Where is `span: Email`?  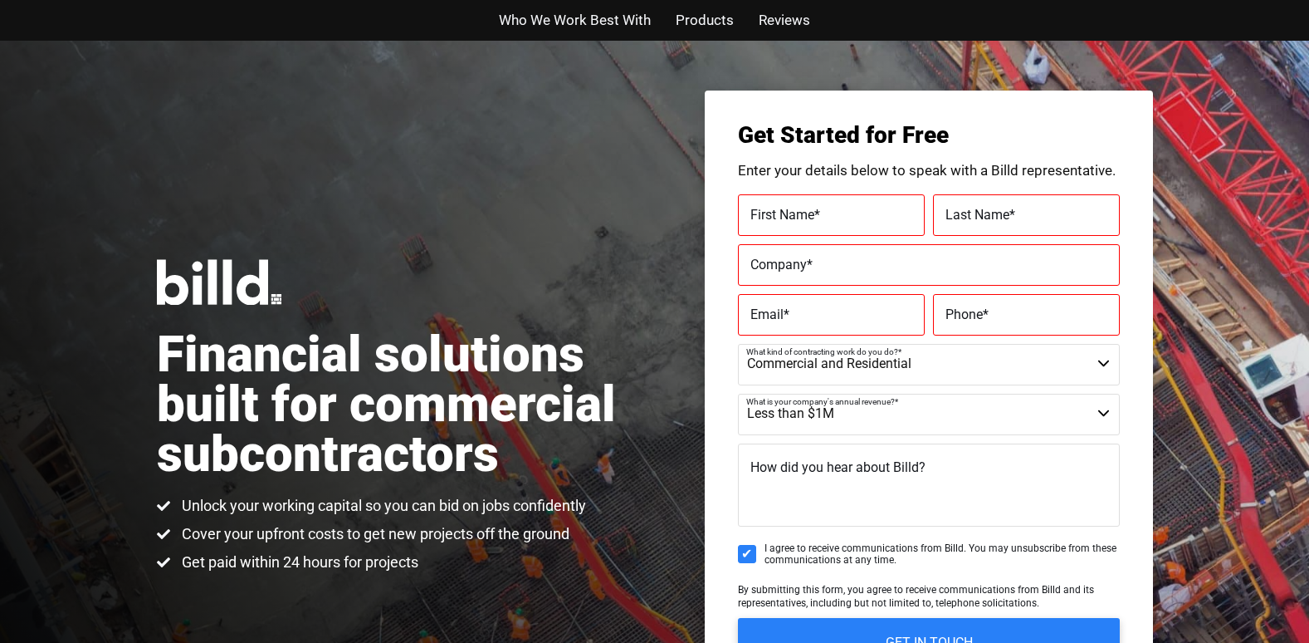
span: Email is located at coordinates (767, 313).